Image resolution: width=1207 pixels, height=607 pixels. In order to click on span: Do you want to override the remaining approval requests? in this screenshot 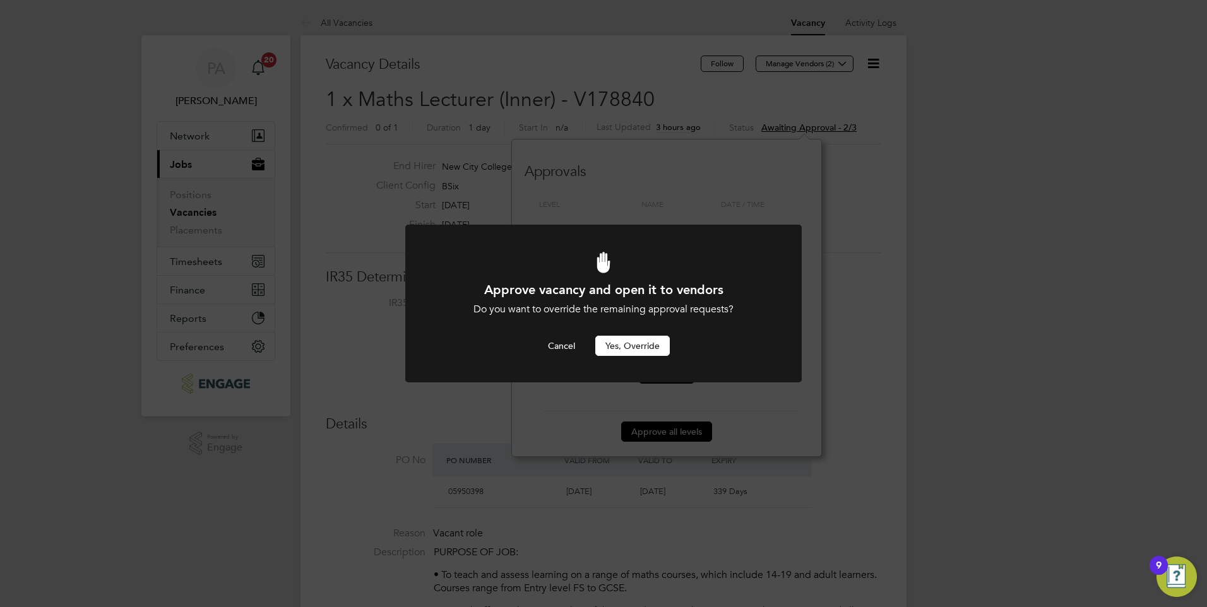, I will do `click(604, 309)`.